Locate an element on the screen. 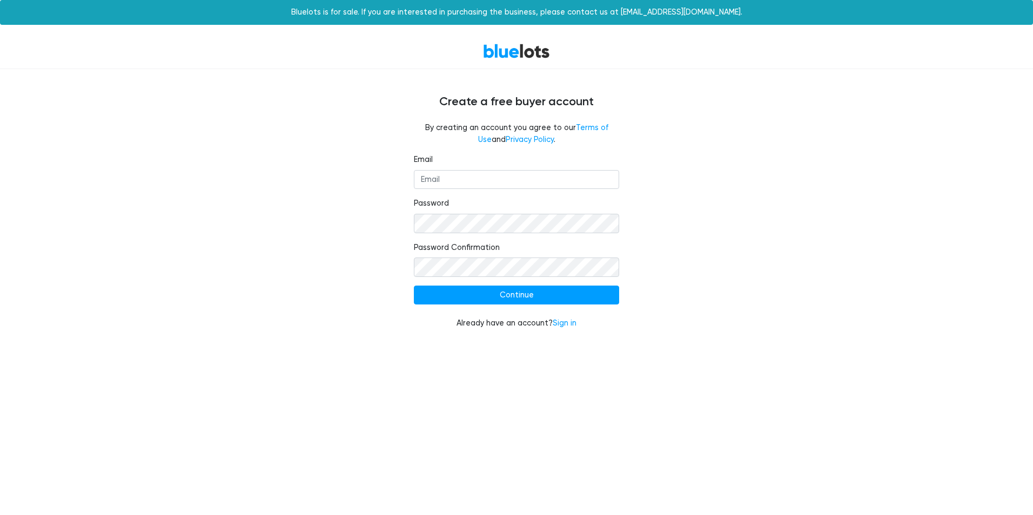 The height and width of the screenshot is (515, 1033). h4: Create a free buyer account is located at coordinates (516, 102).